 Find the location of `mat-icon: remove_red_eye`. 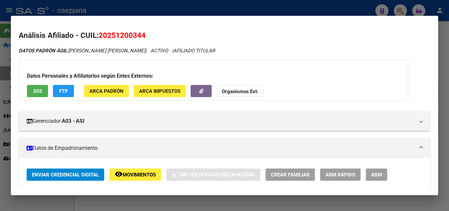

mat-icon: remove_red_eye is located at coordinates (119, 174).